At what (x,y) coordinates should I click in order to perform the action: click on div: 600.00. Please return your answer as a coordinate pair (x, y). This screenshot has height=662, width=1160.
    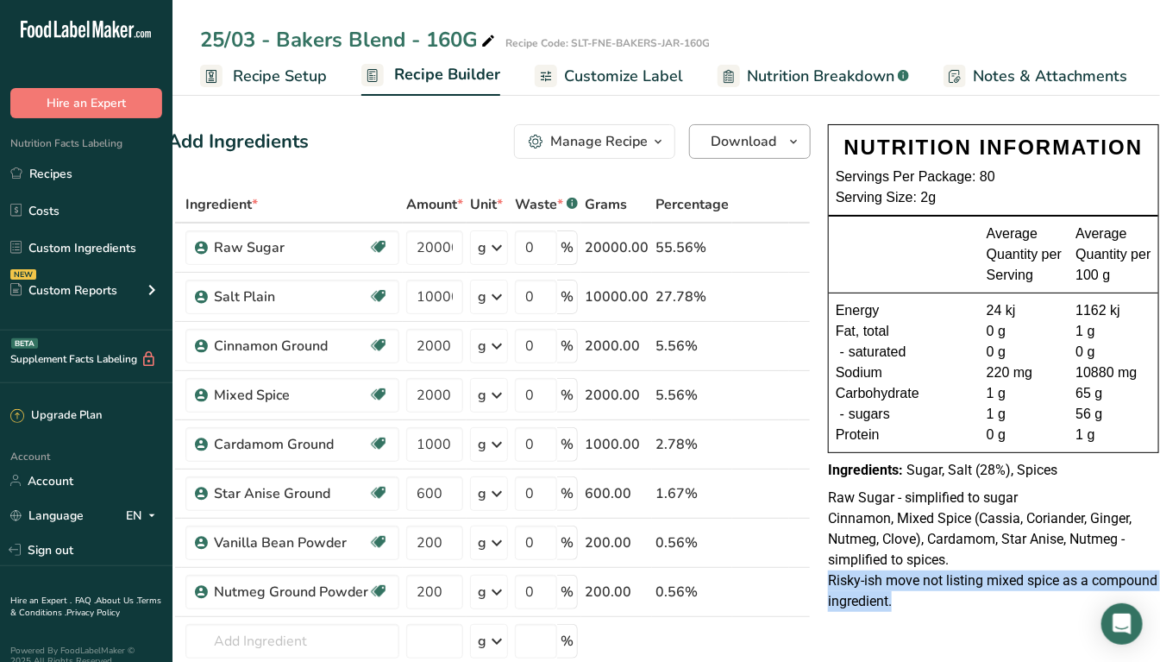
    Looking at the image, I should click on (617, 493).